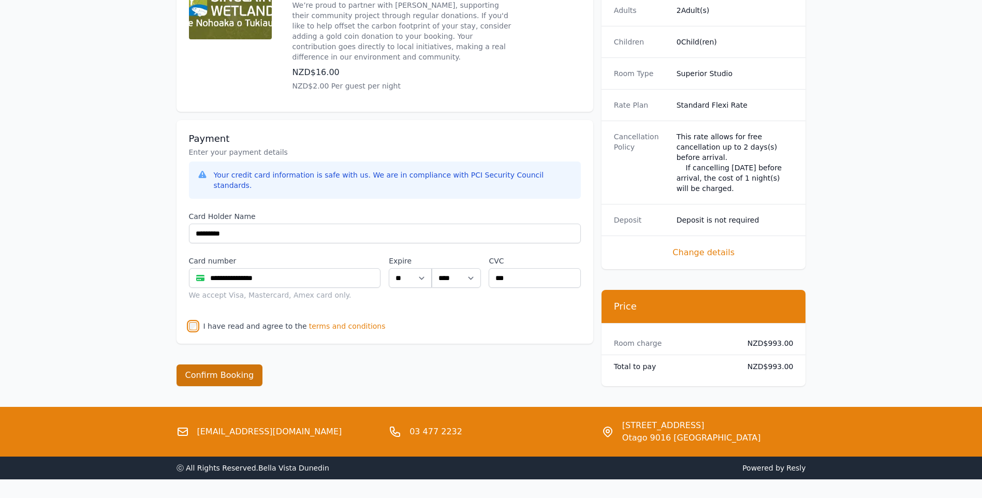  I want to click on span: Change details, so click(703, 253).